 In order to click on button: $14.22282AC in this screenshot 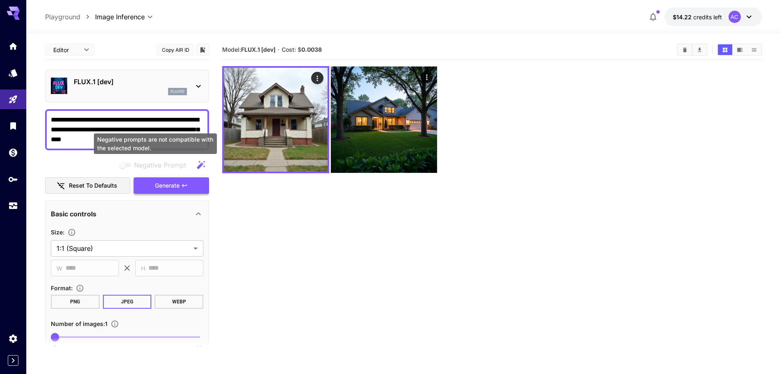, I will do `click(714, 17)`.